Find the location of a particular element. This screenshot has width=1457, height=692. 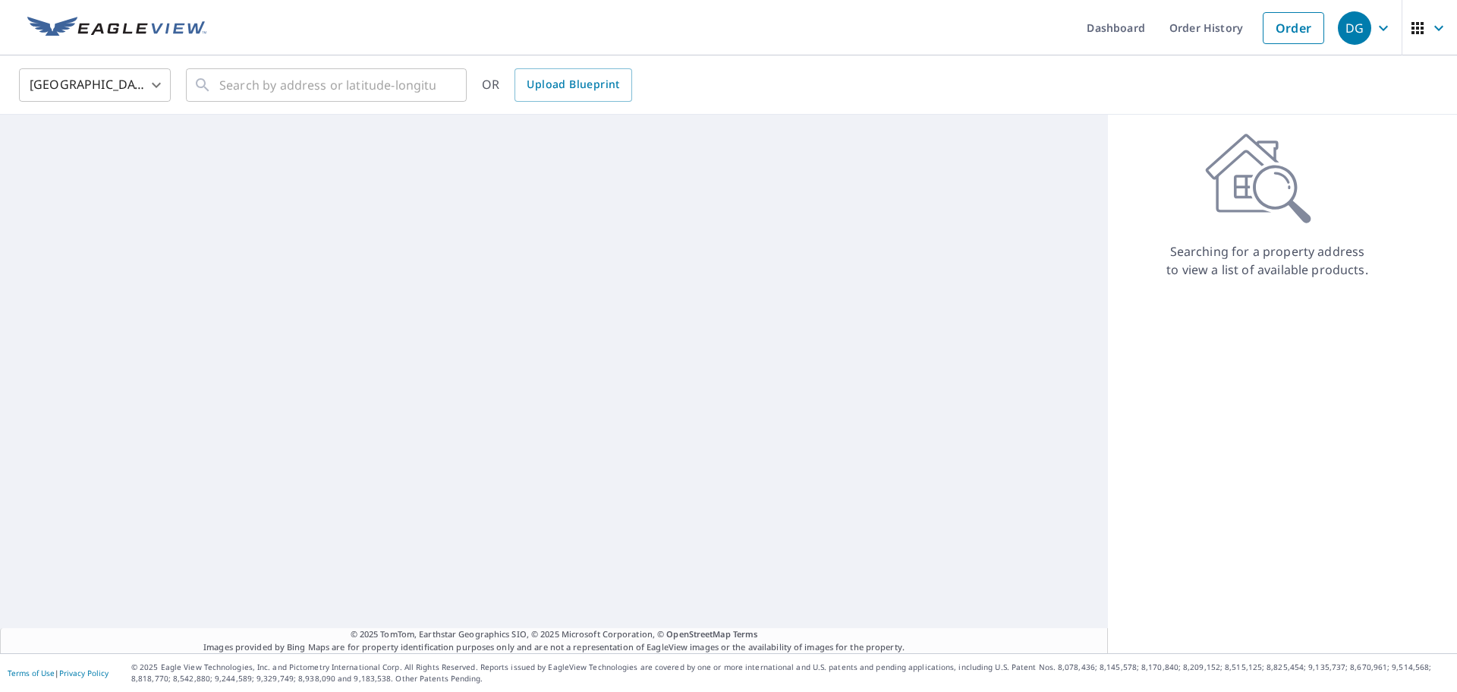

a: OpenStreetMap is located at coordinates (698, 633).